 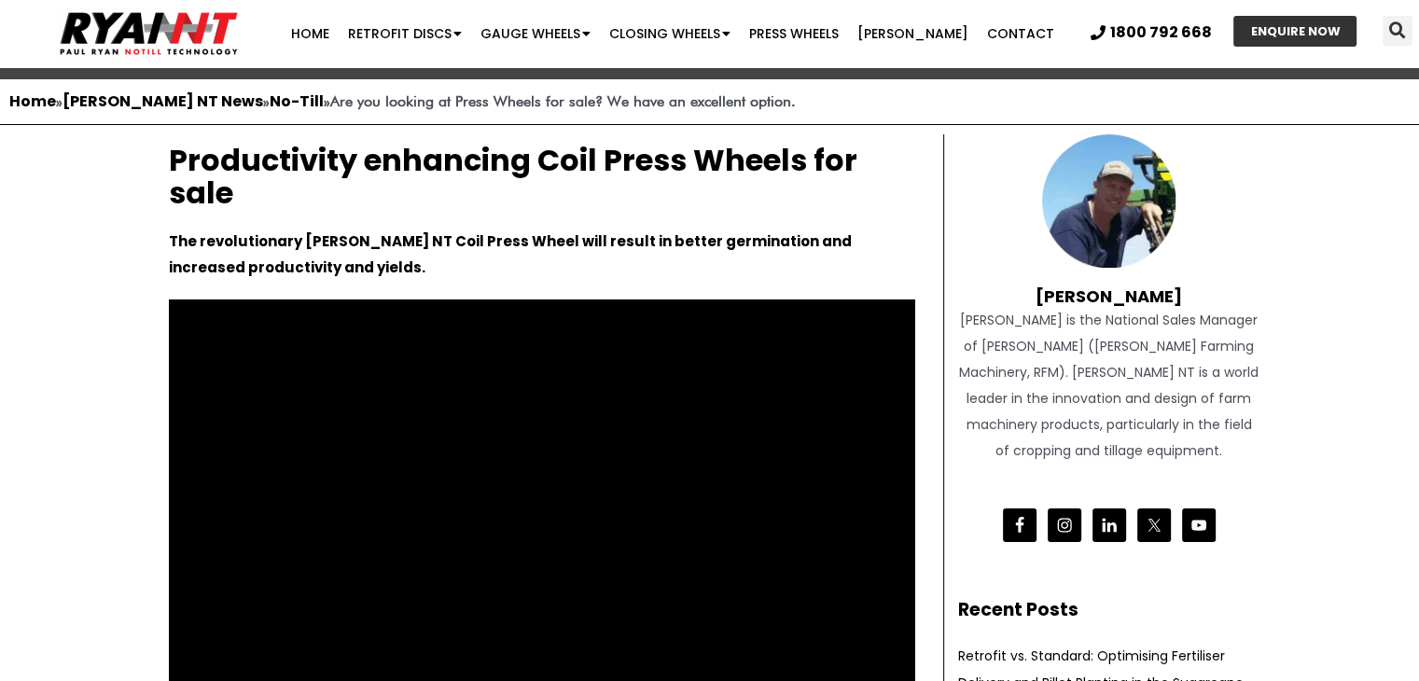 What do you see at coordinates (542, 176) in the screenshot?
I see `h1: Productivity enhancing Coil Press Wheels for sale` at bounding box center [542, 176].